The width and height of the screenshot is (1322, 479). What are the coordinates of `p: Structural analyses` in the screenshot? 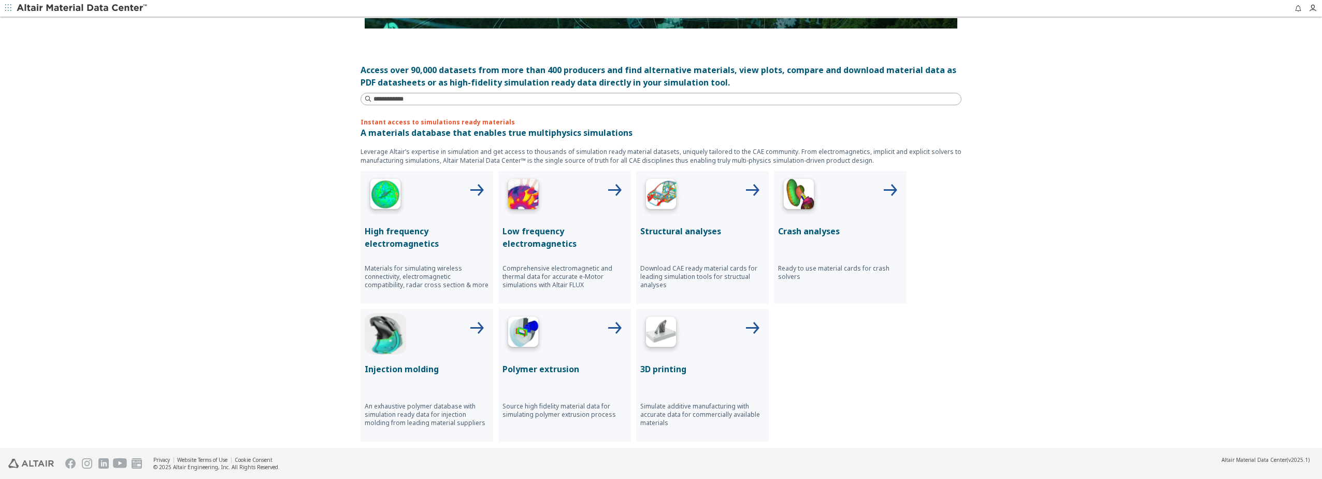 It's located at (703, 231).